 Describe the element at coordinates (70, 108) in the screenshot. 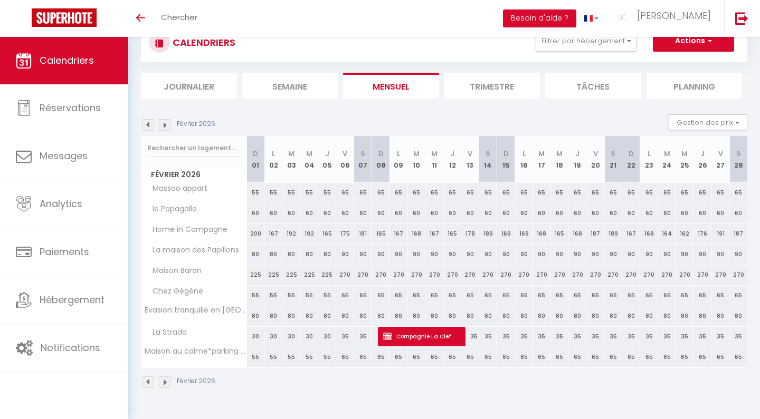

I see `span: Réservations` at that location.